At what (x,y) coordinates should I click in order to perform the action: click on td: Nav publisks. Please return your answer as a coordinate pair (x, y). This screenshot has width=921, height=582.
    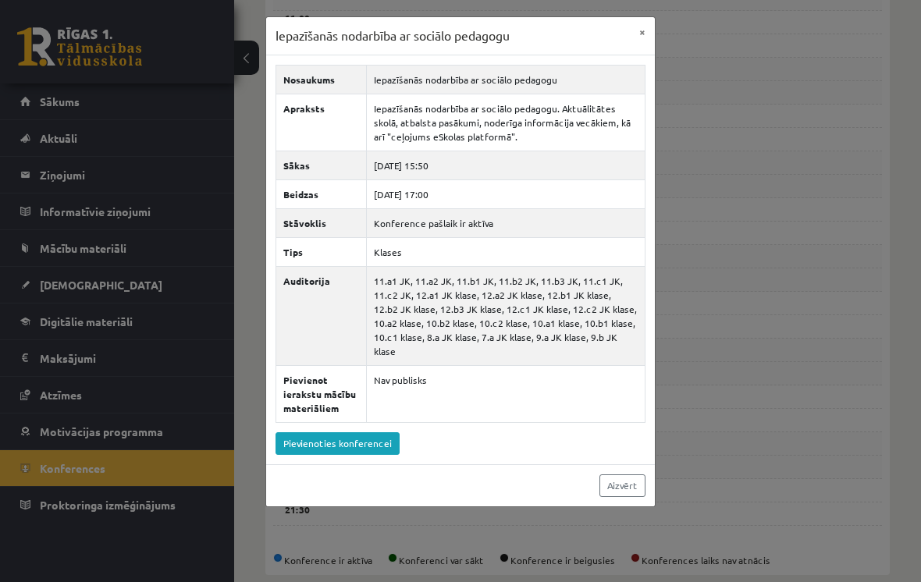
    Looking at the image, I should click on (506, 393).